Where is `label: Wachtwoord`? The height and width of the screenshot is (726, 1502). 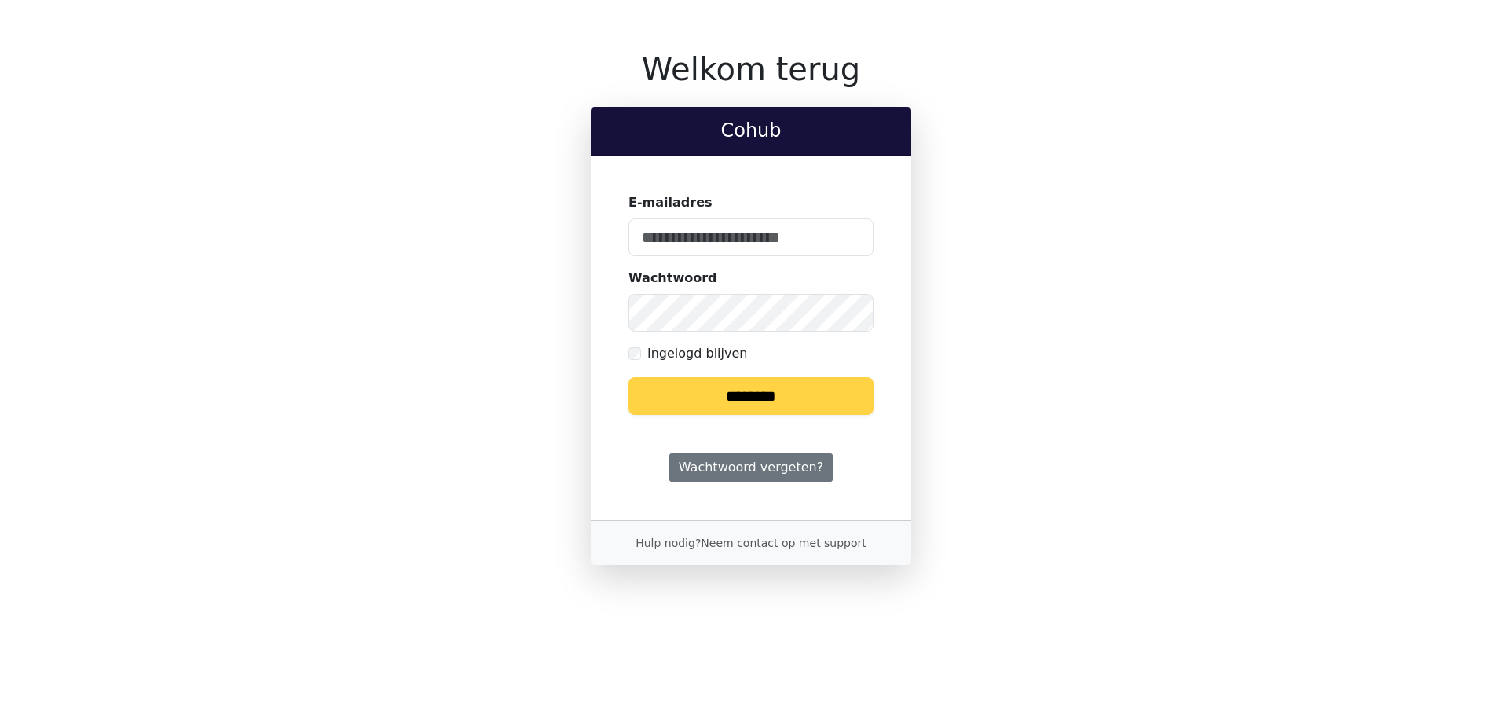
label: Wachtwoord is located at coordinates (672, 278).